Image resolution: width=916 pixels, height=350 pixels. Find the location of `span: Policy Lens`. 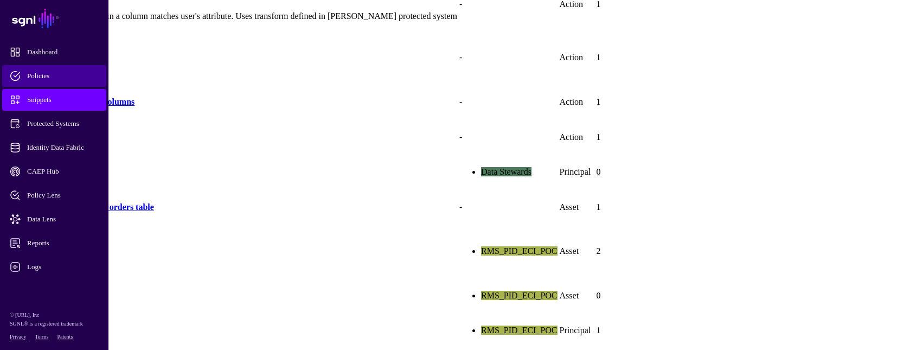

span: Policy Lens is located at coordinates (63, 195).